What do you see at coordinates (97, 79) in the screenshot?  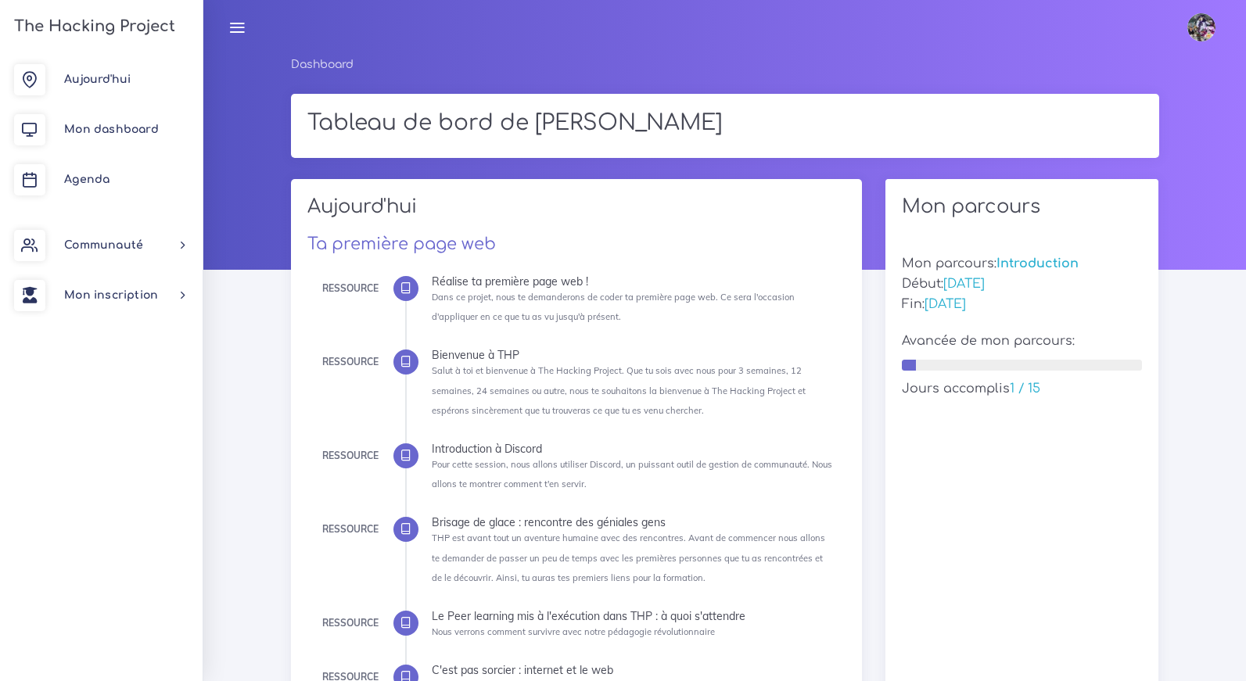 I see `span: Aujourd'hui` at bounding box center [97, 79].